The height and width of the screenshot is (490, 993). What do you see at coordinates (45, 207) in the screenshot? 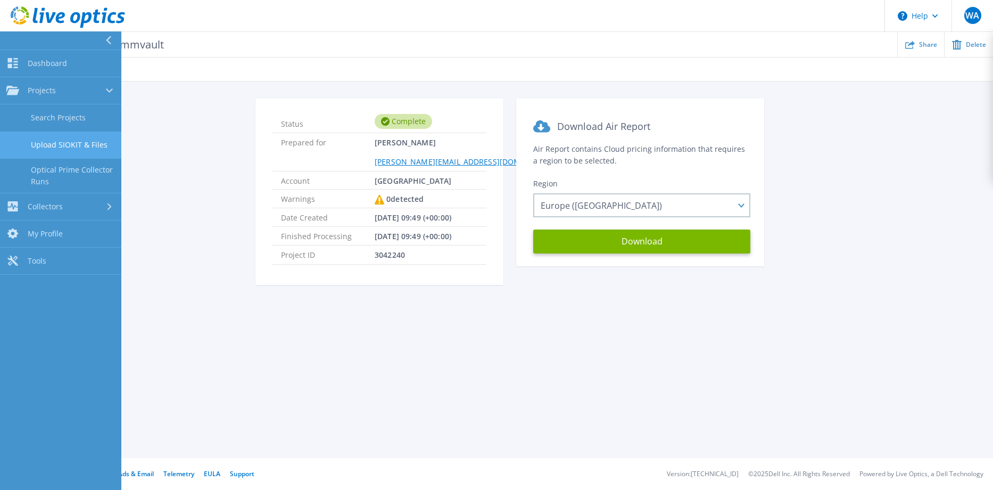
I see `span: Collectors` at bounding box center [45, 207].